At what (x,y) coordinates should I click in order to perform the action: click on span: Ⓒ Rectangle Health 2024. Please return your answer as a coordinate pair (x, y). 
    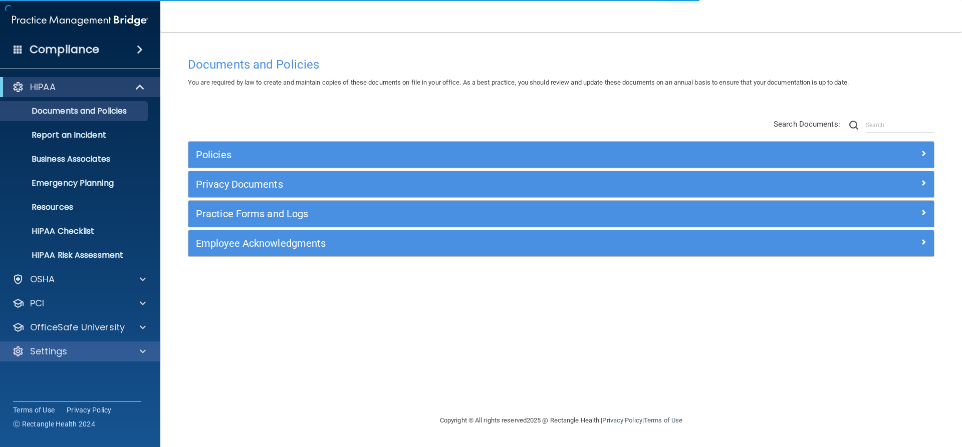
    Looking at the image, I should click on (54, 424).